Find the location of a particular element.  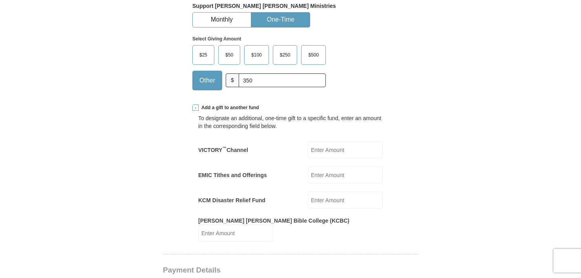

div: To designate an additional, one-time gift to a specific fund, enter an amount in the correspondin... is located at coordinates (291, 122).